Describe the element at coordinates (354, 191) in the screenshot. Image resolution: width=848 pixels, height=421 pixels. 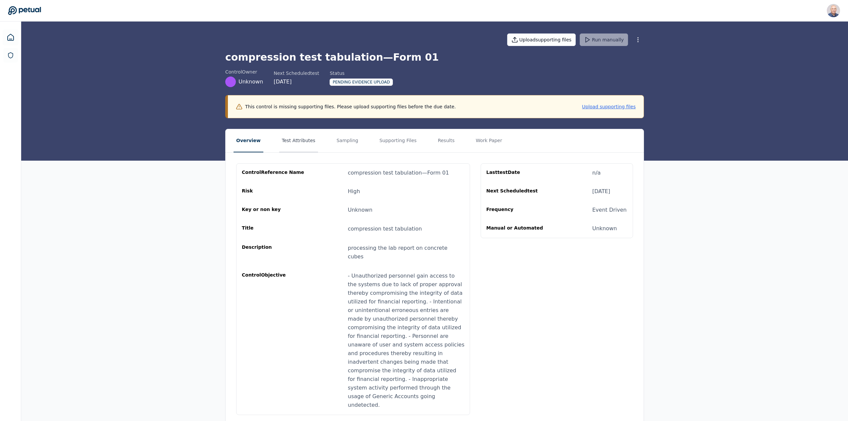
I see `div: High` at that location.